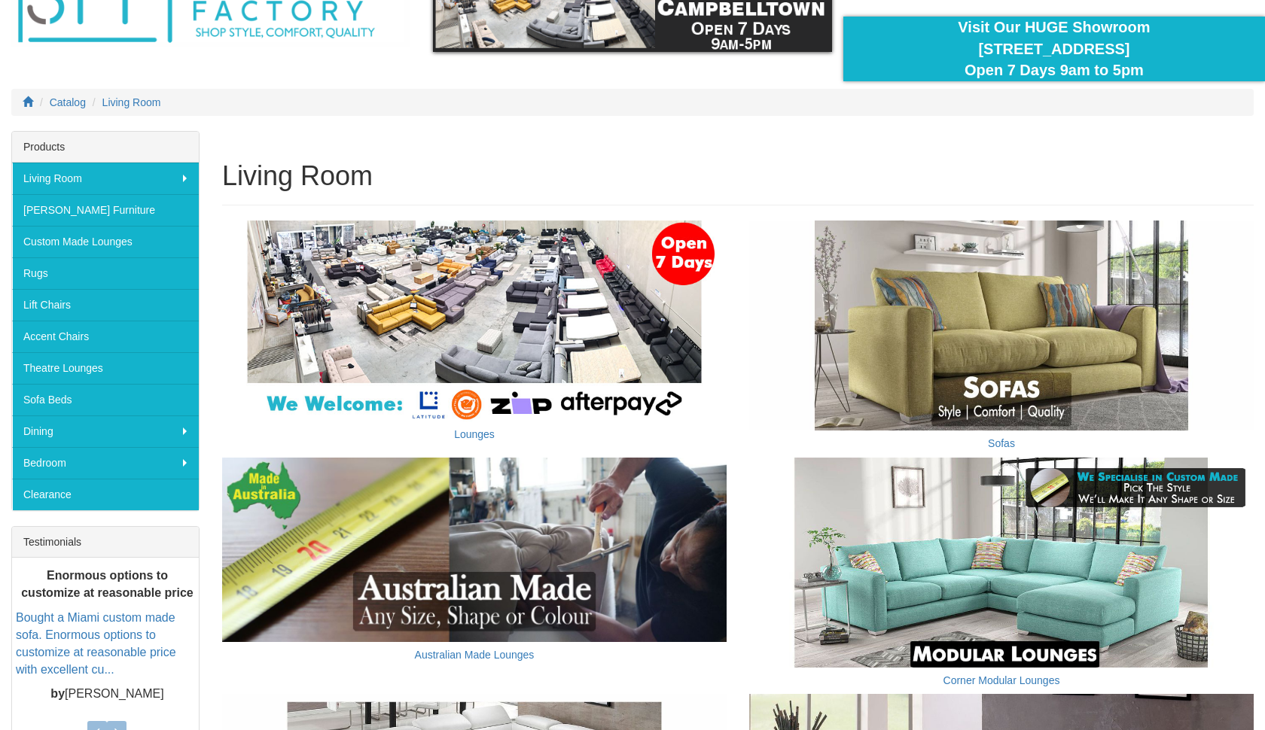 This screenshot has width=1265, height=730. I want to click on a: Sofa Beds, so click(105, 400).